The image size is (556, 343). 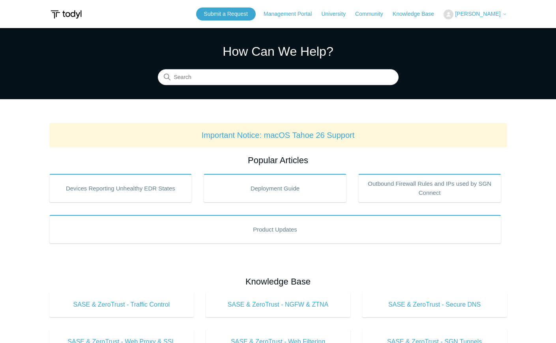 What do you see at coordinates (435, 304) in the screenshot?
I see `a: SASE & ZeroTrust - Secure DNS` at bounding box center [435, 304].